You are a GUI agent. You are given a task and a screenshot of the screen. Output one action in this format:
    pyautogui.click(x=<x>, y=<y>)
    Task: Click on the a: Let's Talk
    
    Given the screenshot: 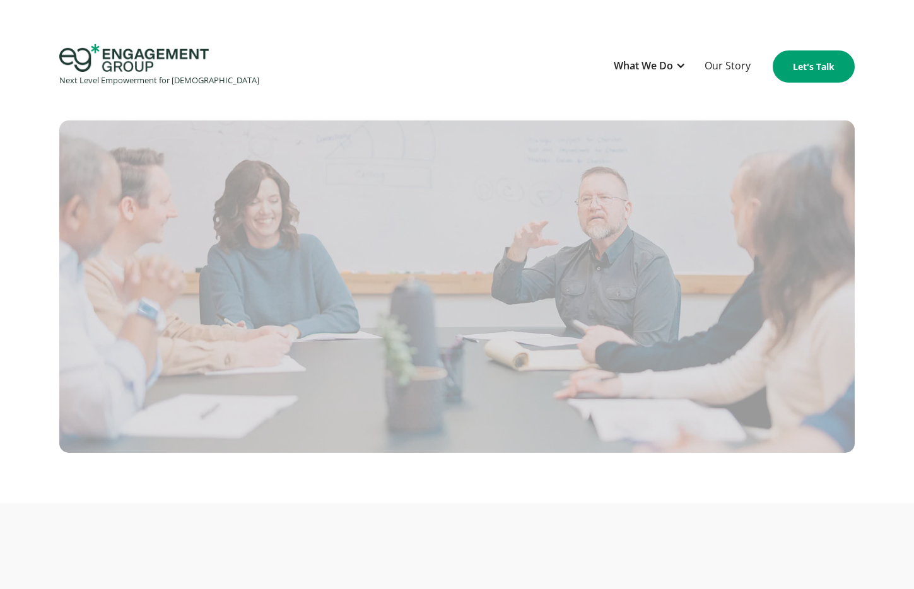 What is the action you would take?
    pyautogui.click(x=814, y=66)
    